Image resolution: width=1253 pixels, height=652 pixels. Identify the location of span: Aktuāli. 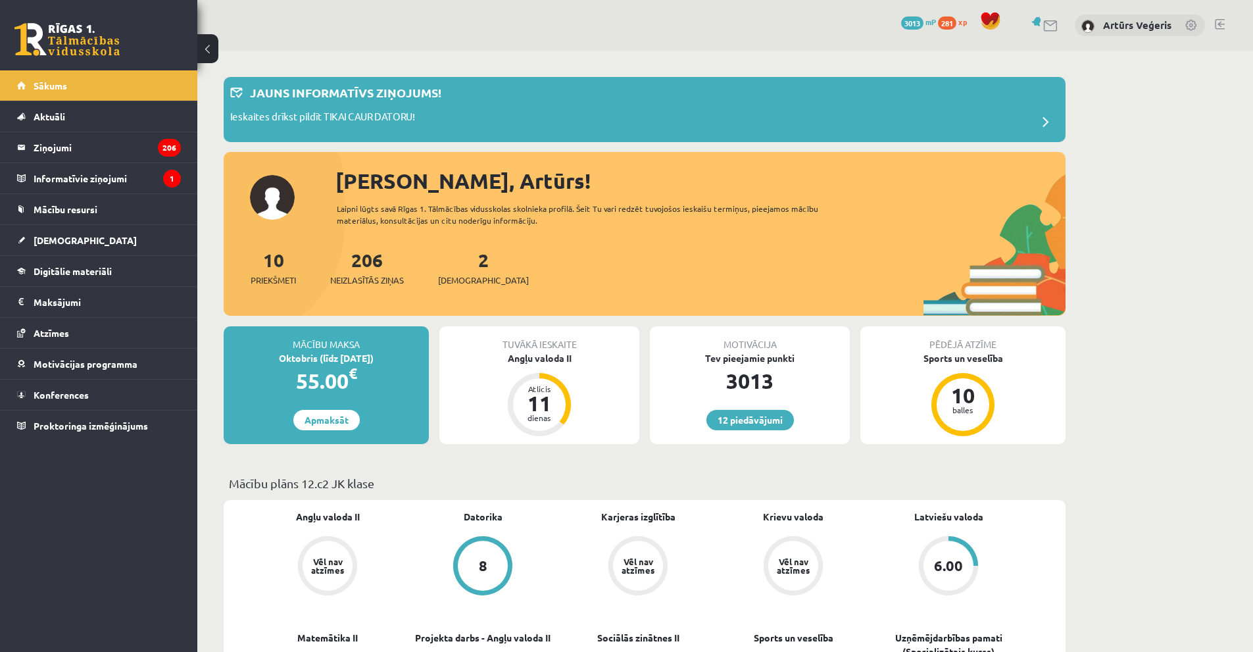
(49, 116).